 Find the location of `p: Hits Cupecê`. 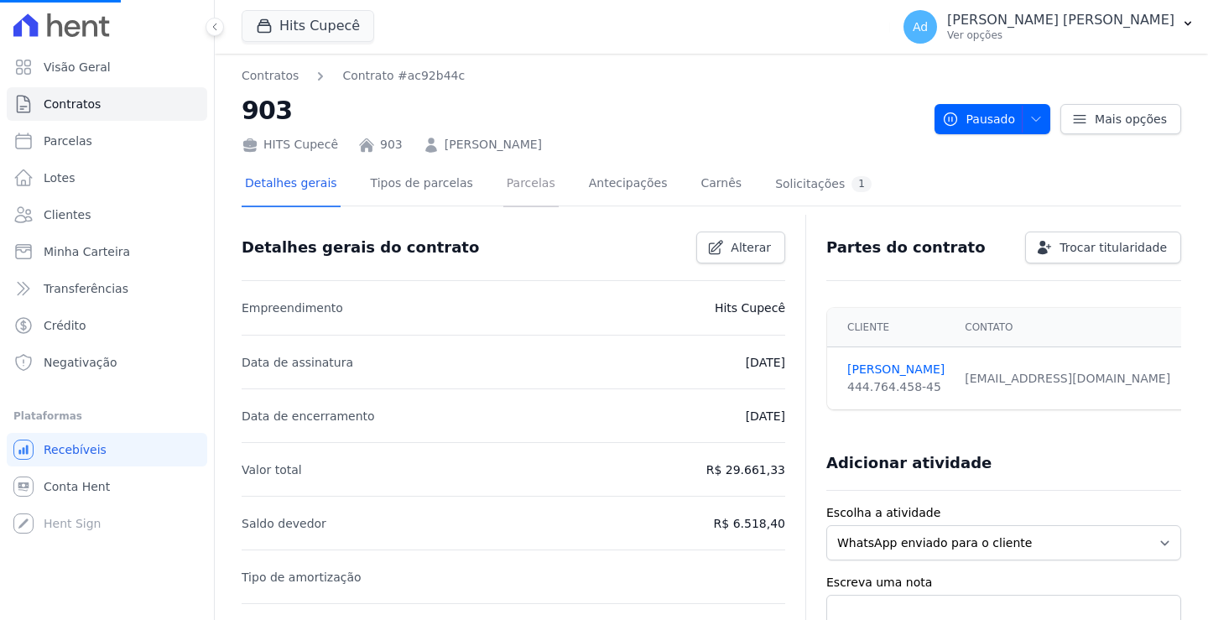

p: Hits Cupecê is located at coordinates (750, 308).